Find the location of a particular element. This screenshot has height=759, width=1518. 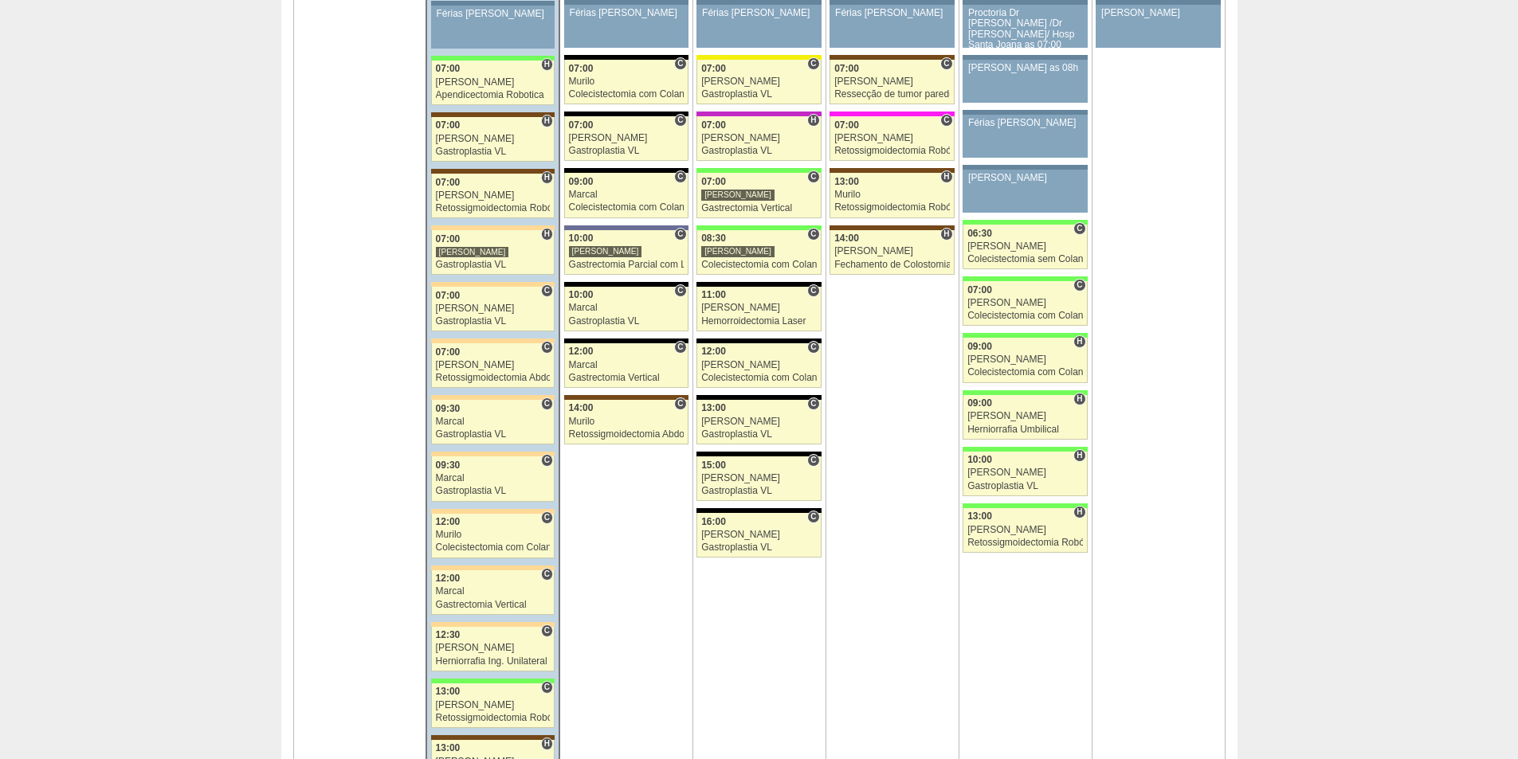

span: 12:30 is located at coordinates (448, 635).